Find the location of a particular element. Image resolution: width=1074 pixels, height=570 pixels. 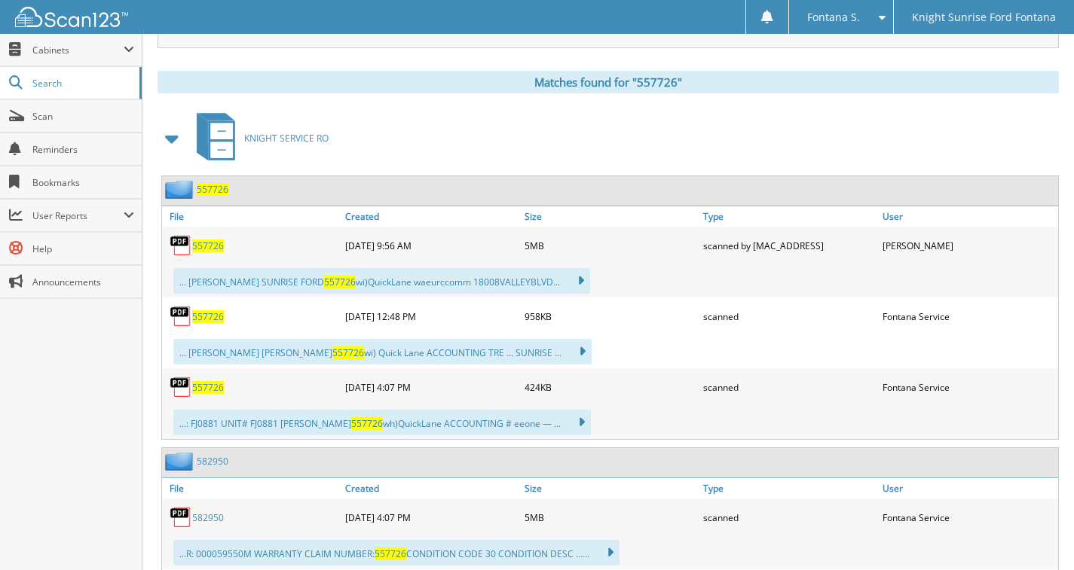

span: Scan is located at coordinates (83, 116).